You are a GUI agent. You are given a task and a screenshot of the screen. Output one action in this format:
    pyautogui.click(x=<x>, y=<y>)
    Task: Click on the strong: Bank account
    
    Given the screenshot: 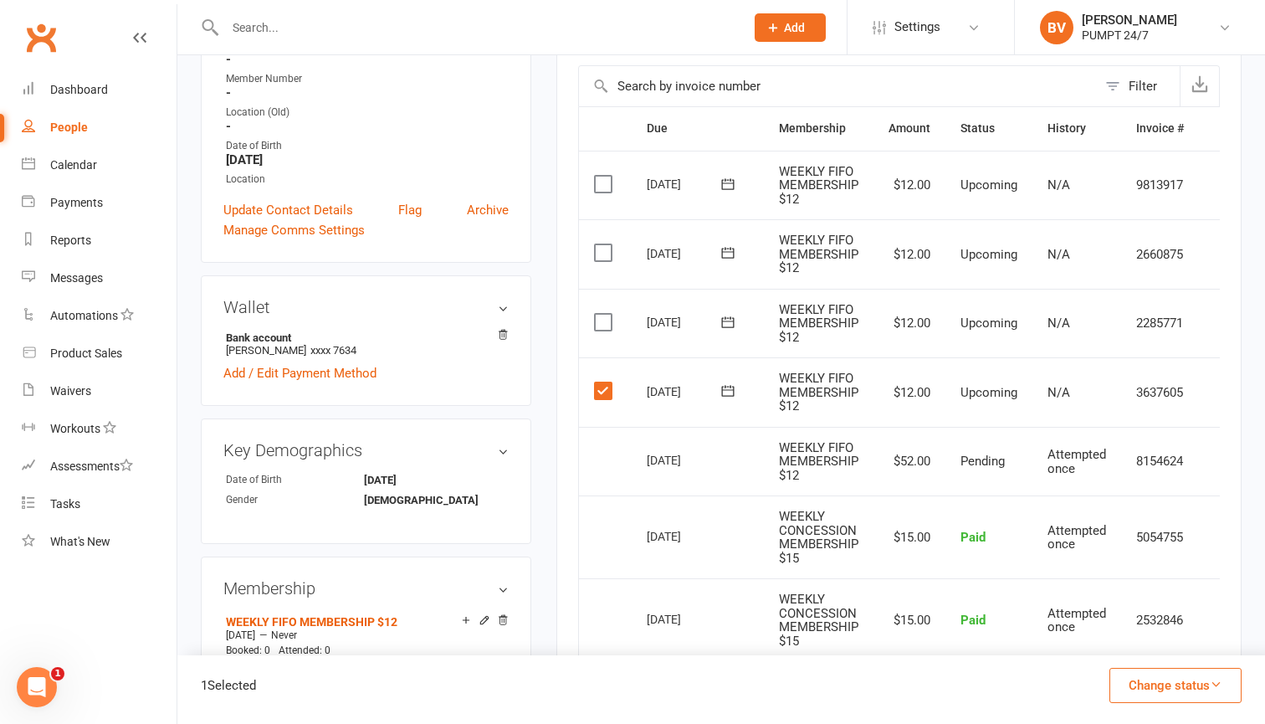 What is the action you would take?
    pyautogui.click(x=363, y=337)
    